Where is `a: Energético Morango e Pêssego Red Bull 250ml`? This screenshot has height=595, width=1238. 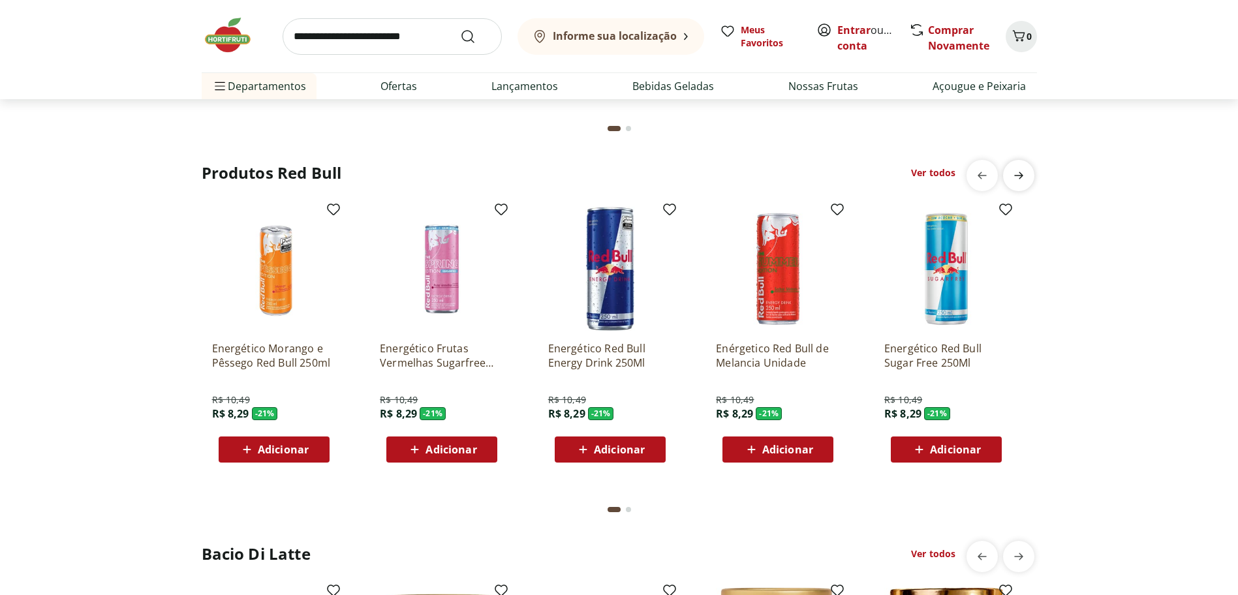 a: Energético Morango e Pêssego Red Bull 250ml is located at coordinates (274, 356).